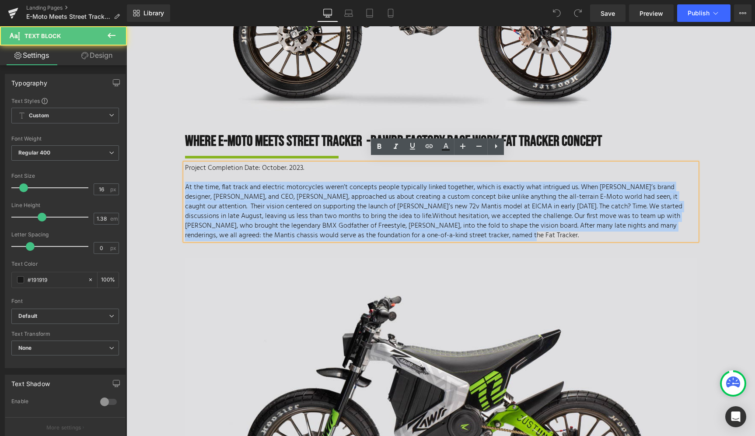  What do you see at coordinates (25, 347) in the screenshot?
I see `b: None` at bounding box center [25, 347].